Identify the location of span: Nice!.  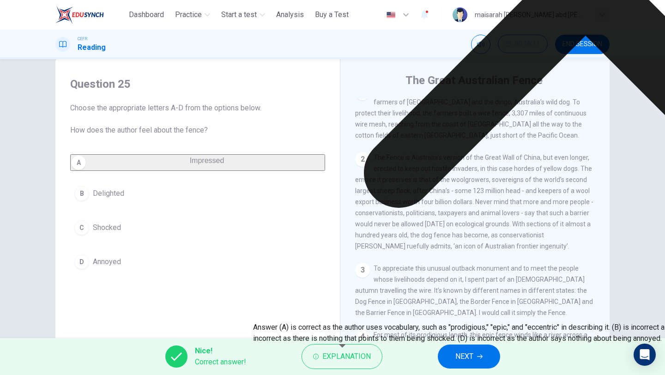
(220, 351).